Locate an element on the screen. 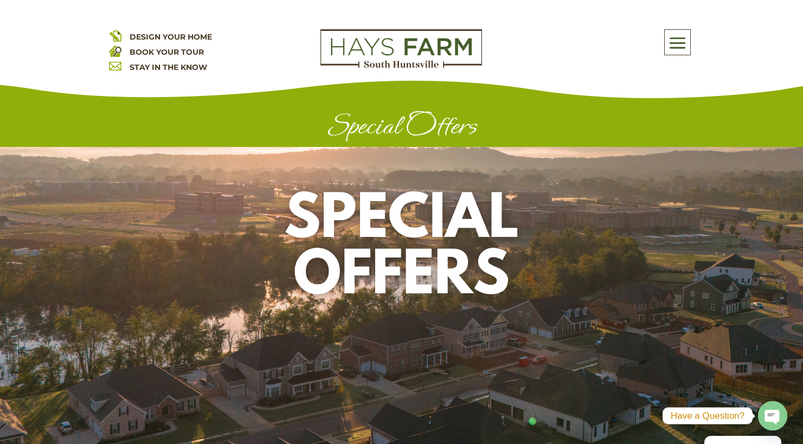  h1: Special Offers is located at coordinates (402, 128).